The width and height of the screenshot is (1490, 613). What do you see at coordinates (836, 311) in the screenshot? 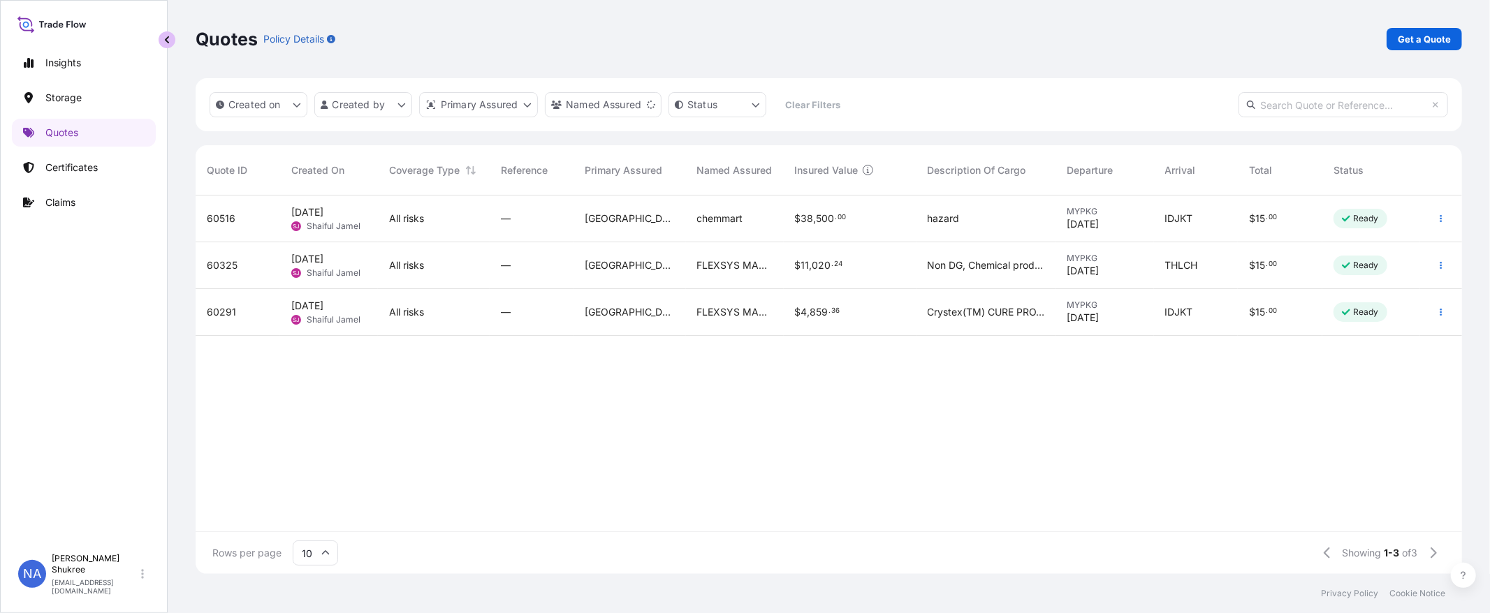
I see `span: 36` at bounding box center [836, 311].